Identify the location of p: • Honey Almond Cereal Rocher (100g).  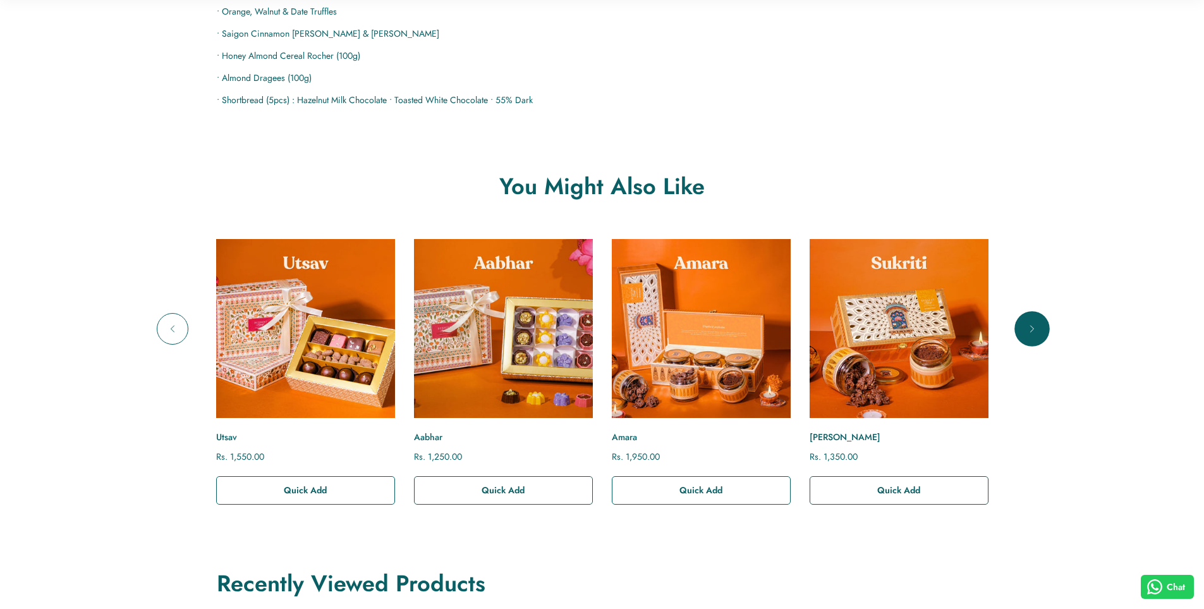
(602, 56).